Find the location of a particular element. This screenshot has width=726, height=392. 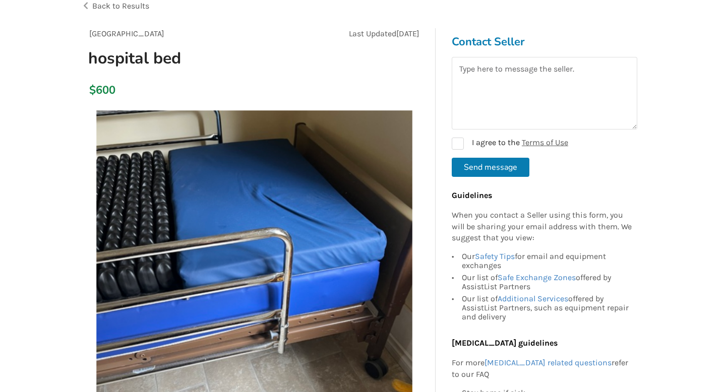

span: Back to Results is located at coordinates (120, 6).